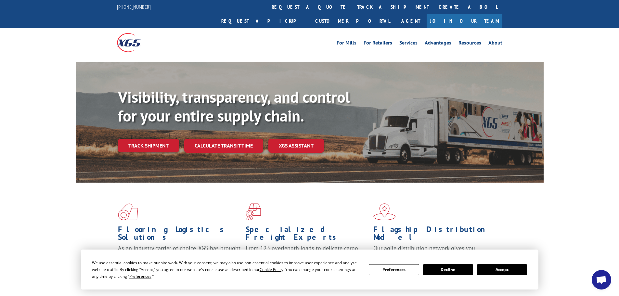 Image resolution: width=619 pixels, height=296 pixels. What do you see at coordinates (179, 235) in the screenshot?
I see `h1: Flooring Logistics Solutions` at bounding box center [179, 235].